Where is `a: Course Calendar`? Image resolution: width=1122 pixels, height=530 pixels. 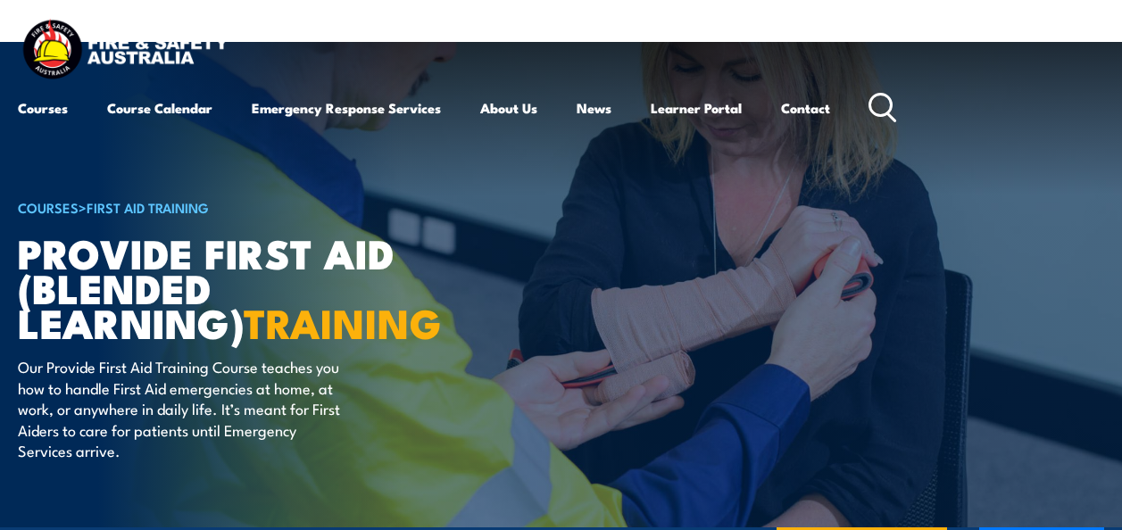
a: Course Calendar is located at coordinates (160, 108).